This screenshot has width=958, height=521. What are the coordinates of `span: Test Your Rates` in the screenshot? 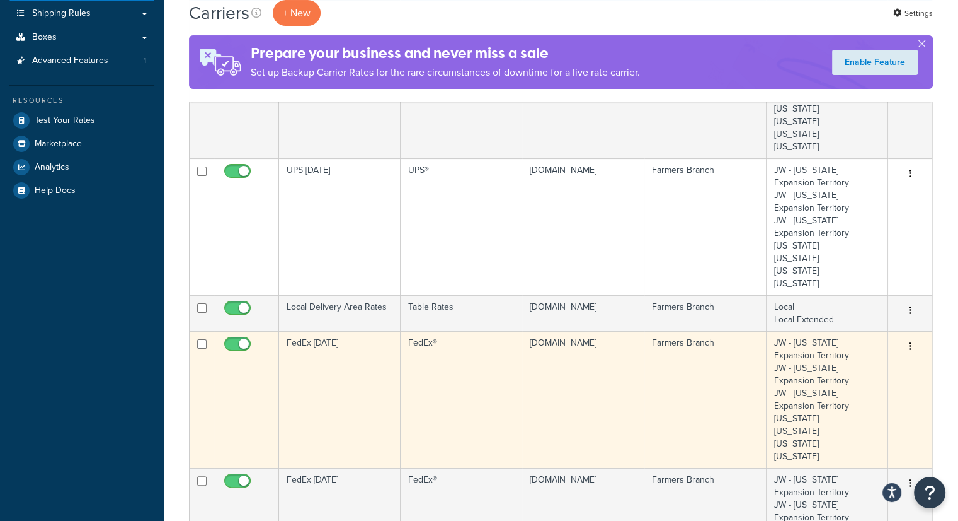 It's located at (65, 120).